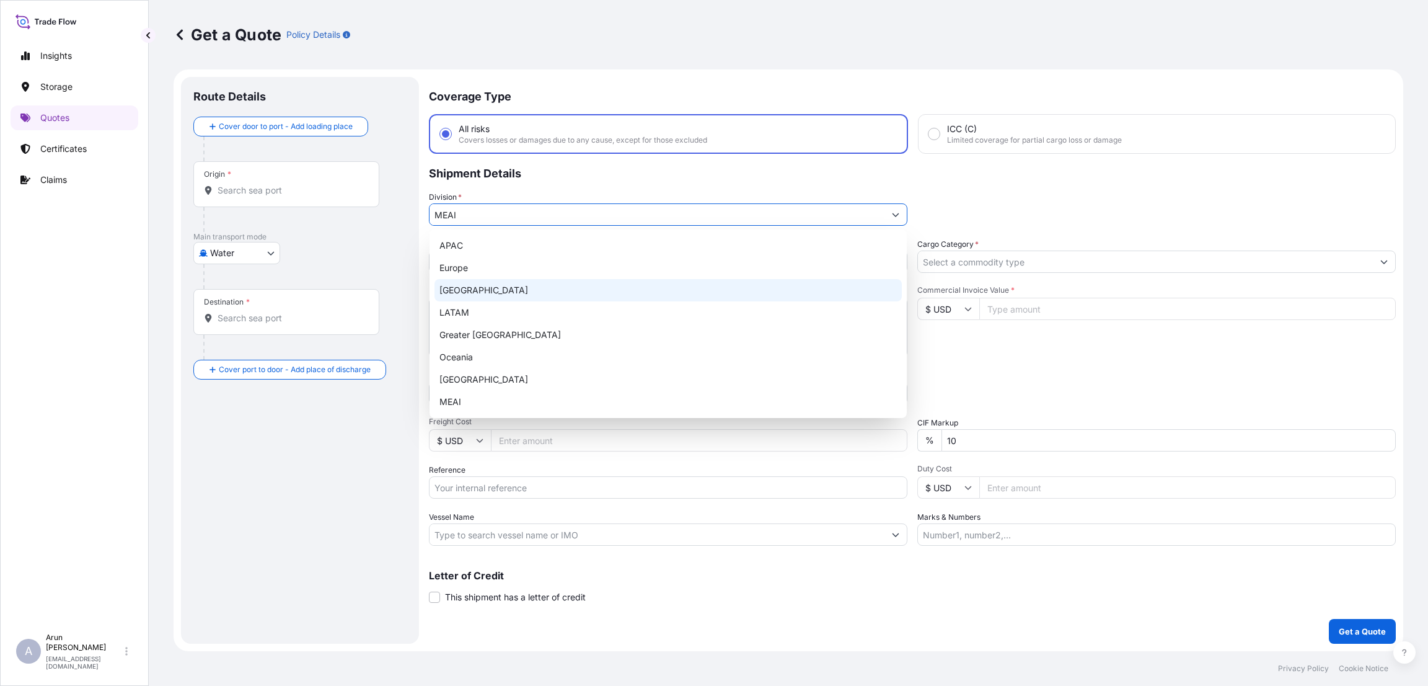 This screenshot has width=1428, height=686. What do you see at coordinates (237, 253) in the screenshot?
I see `button: Select transport` at bounding box center [237, 253].